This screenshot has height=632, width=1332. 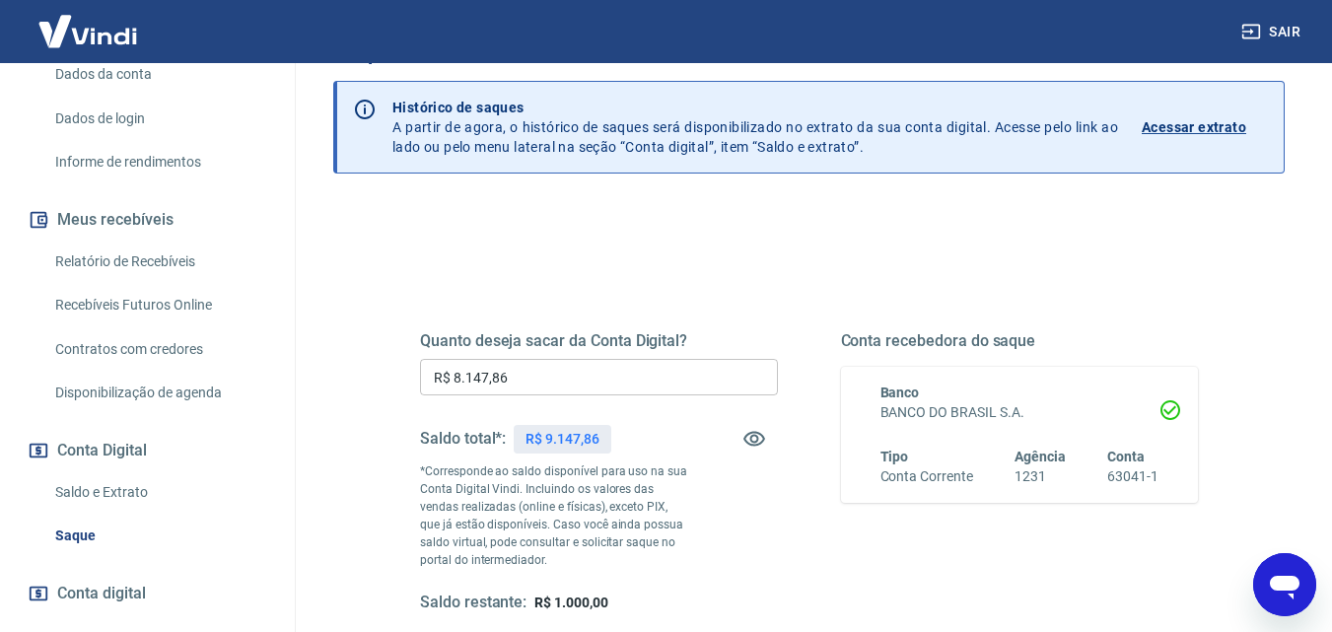 What do you see at coordinates (1040, 456) in the screenshot?
I see `span: Agência` at bounding box center [1040, 456].